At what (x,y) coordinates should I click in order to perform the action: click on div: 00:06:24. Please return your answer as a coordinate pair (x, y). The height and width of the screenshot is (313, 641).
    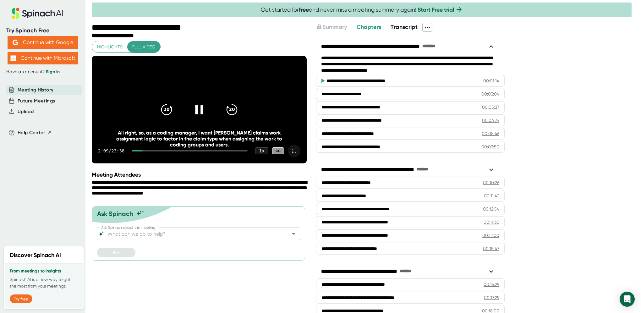
    Looking at the image, I should click on (490, 120).